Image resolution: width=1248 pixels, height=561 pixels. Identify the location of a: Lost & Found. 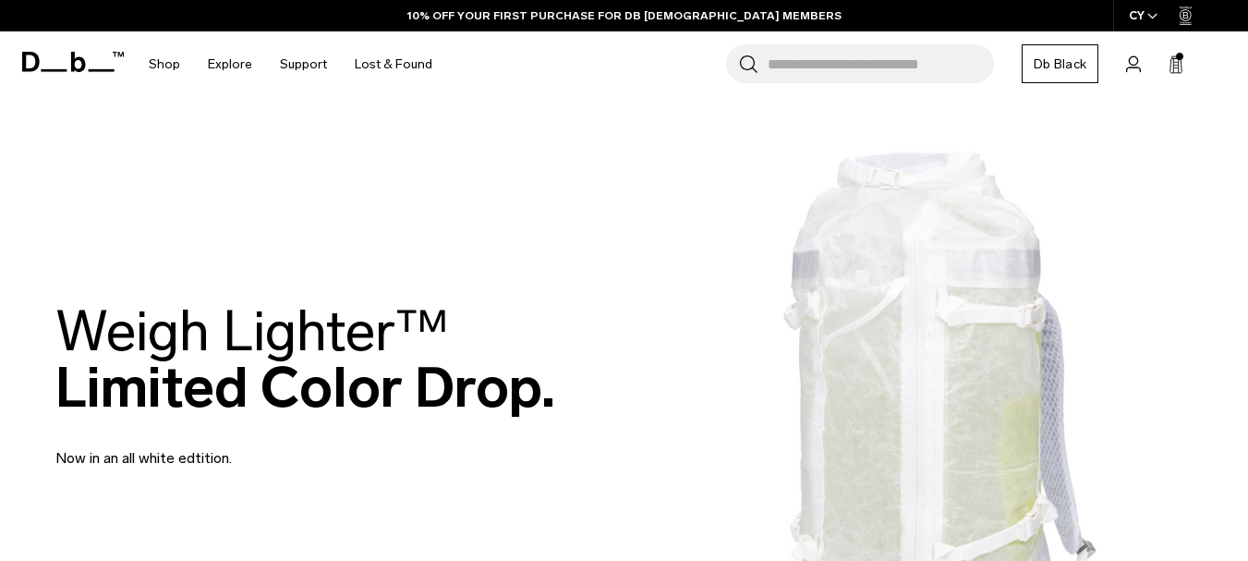
(393, 64).